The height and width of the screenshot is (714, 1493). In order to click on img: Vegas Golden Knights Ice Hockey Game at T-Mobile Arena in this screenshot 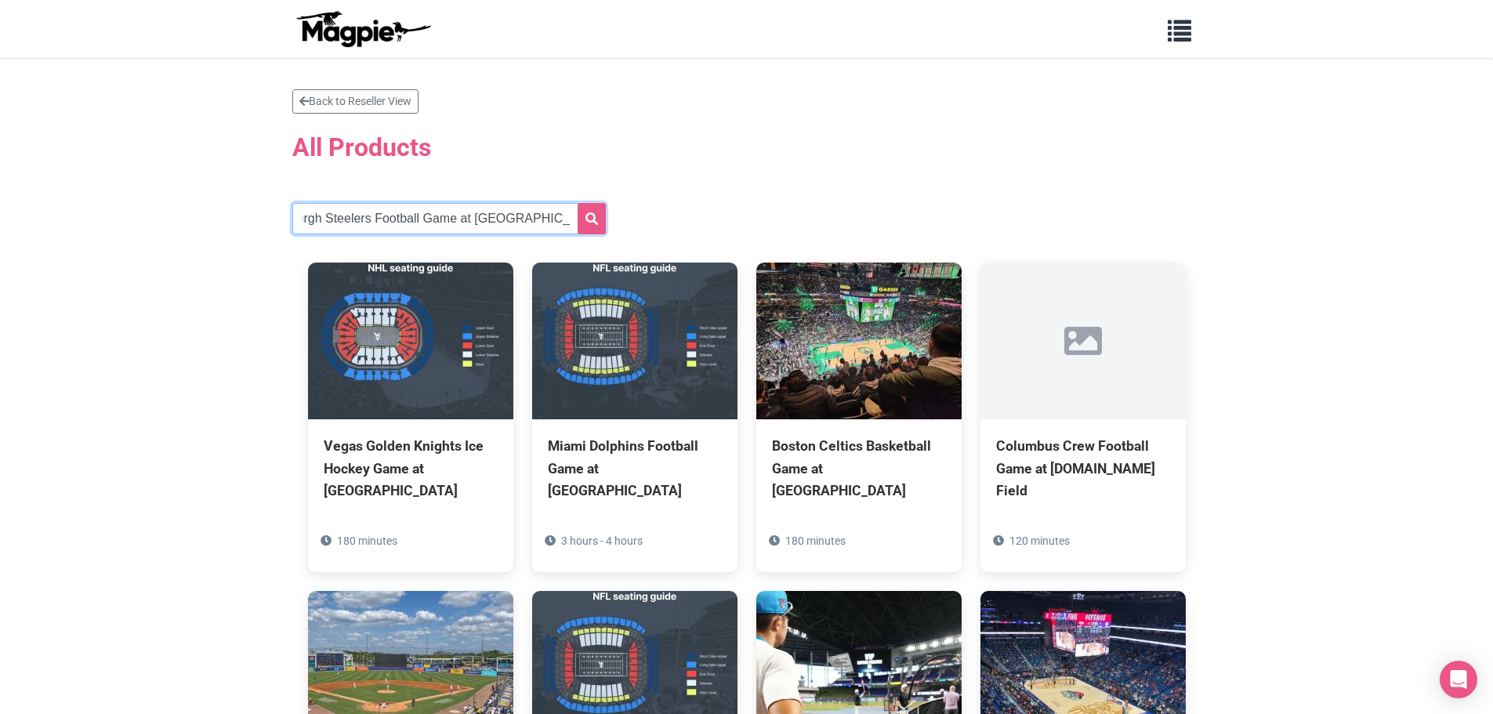, I will do `click(411, 341)`.